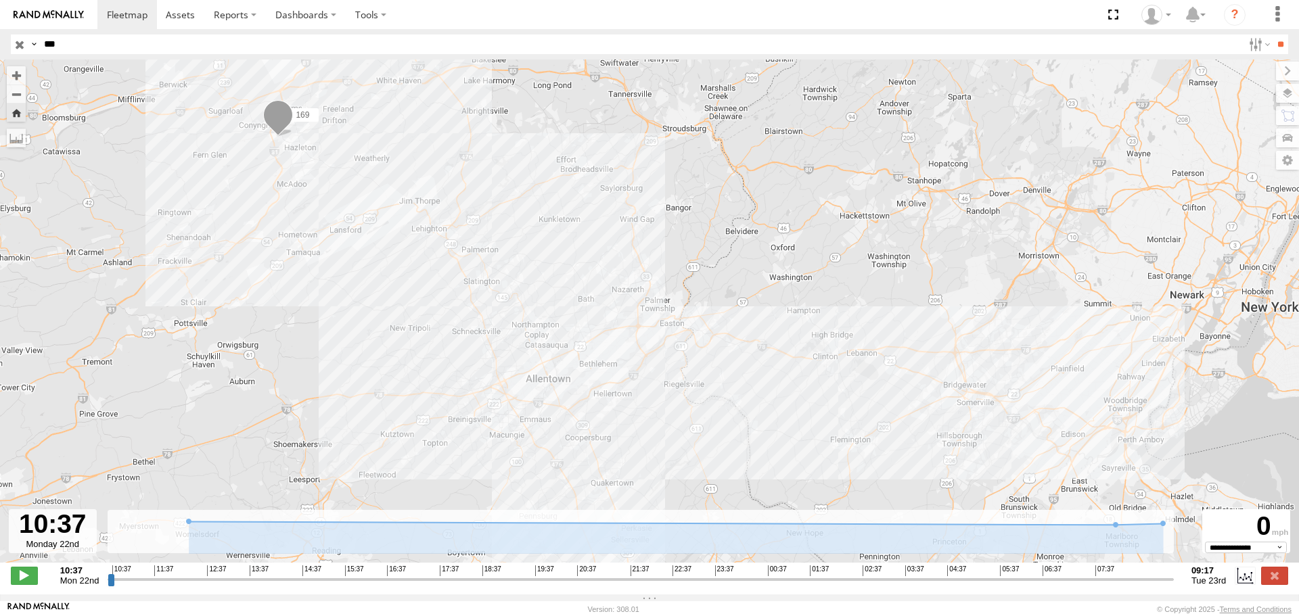 The width and height of the screenshot is (1299, 616). I want to click on a: Terms and Conditions, so click(1256, 610).